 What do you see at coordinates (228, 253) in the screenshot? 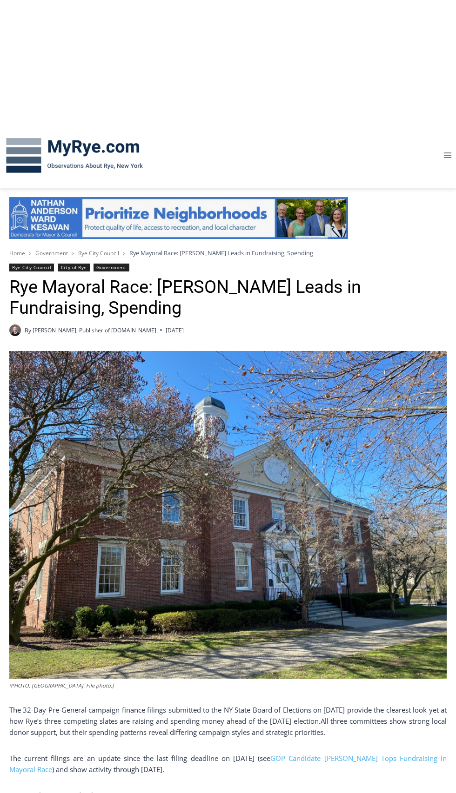
I see `nav: Breadcrumbs` at bounding box center [228, 253].